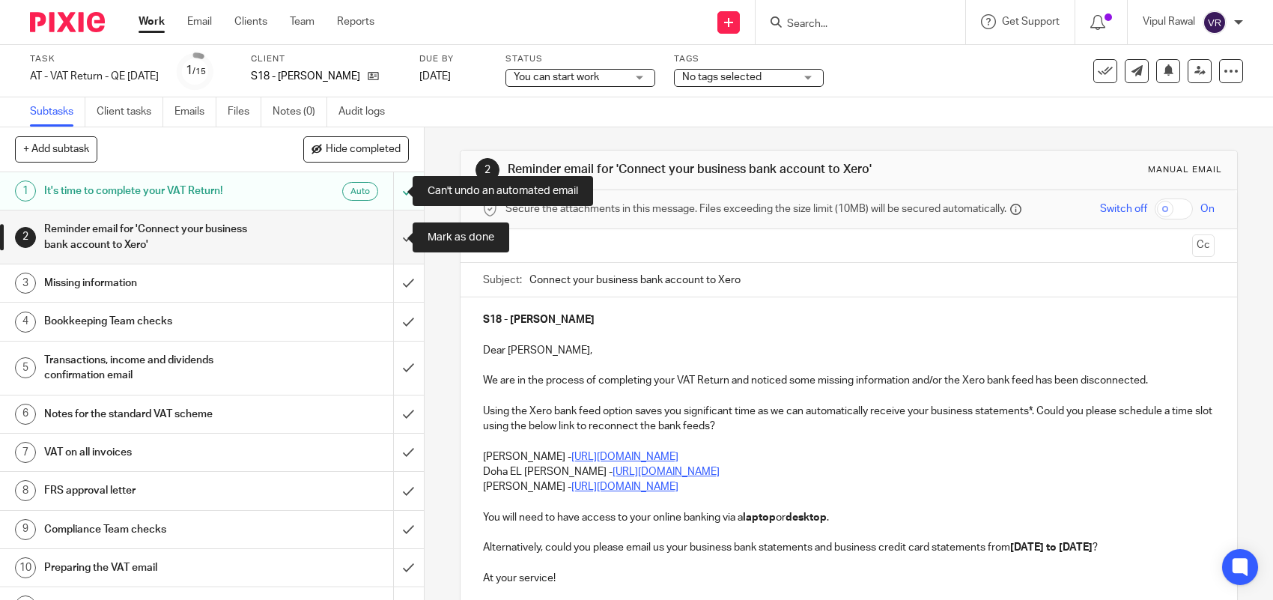 The image size is (1273, 600). I want to click on img: Pixie, so click(67, 22).